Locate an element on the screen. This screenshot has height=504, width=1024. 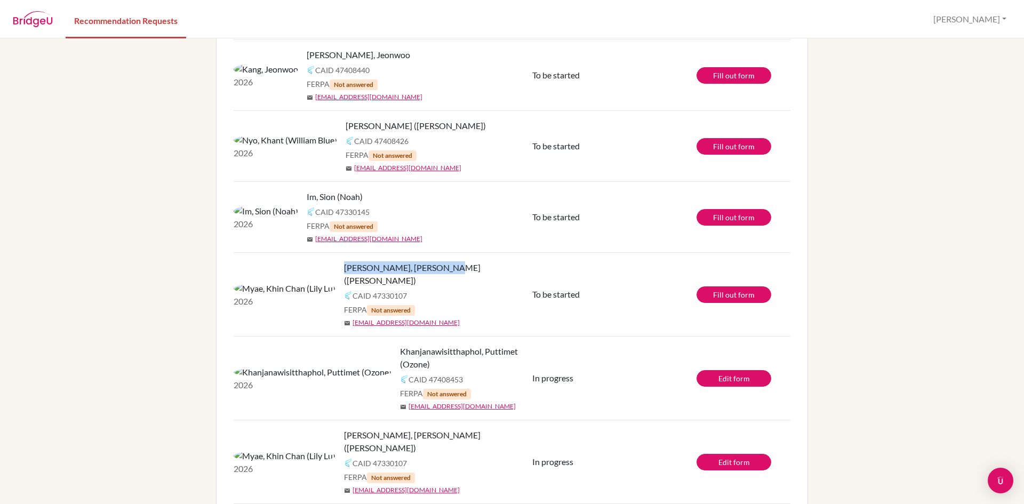
span: Im, Sion (Noah) is located at coordinates (334, 197).